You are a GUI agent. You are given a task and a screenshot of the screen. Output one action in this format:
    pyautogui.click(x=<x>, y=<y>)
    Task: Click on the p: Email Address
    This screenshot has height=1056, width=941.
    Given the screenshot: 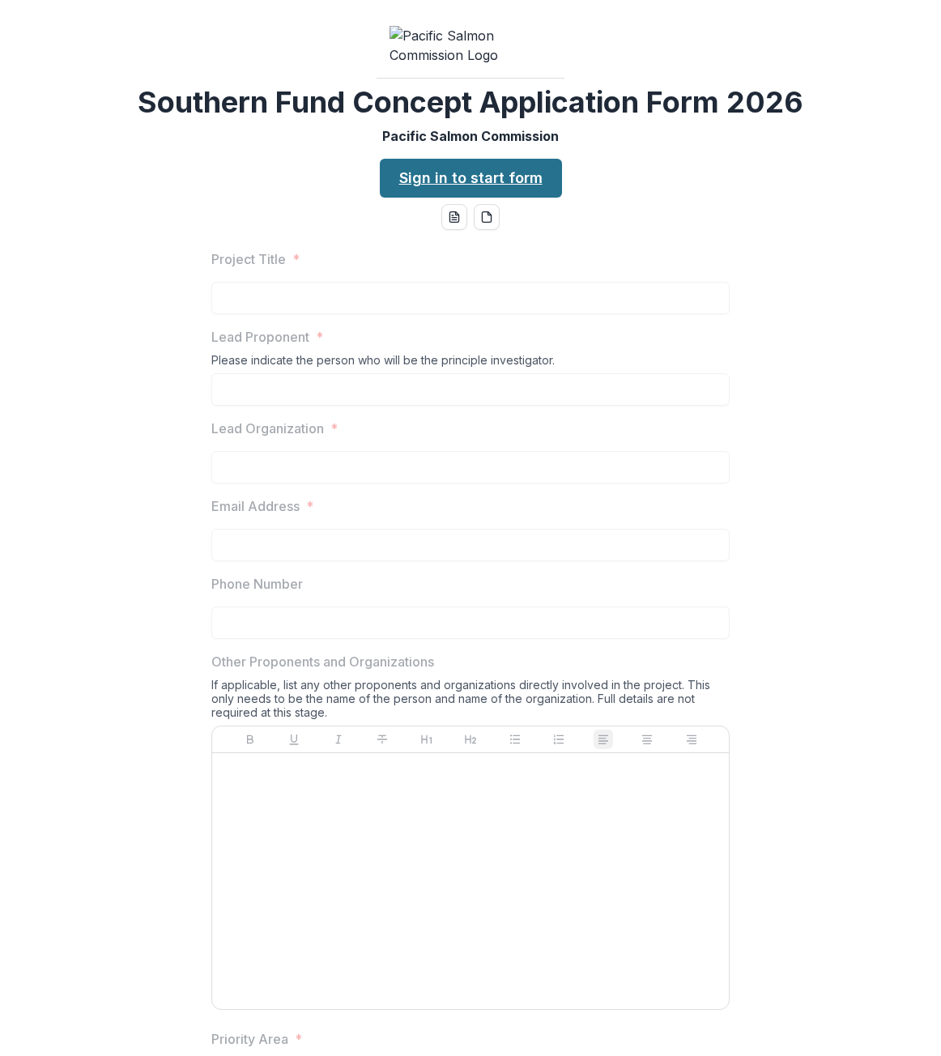 What is the action you would take?
    pyautogui.click(x=255, y=506)
    